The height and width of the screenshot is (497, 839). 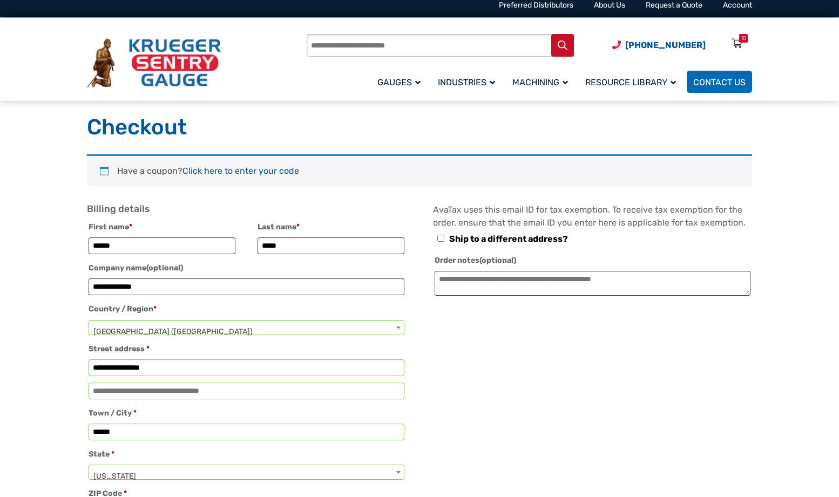 I want to click on a: Preferred Distributors, so click(x=536, y=5).